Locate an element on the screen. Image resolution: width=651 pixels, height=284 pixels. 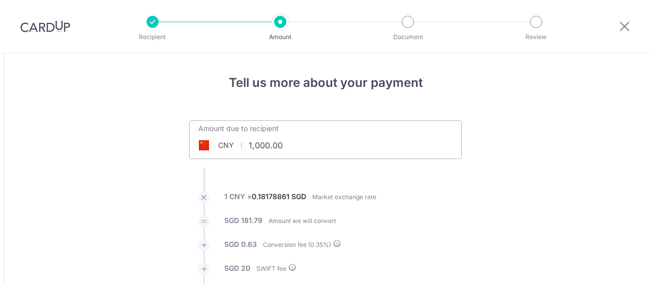
label: 0.63 is located at coordinates (249, 245).